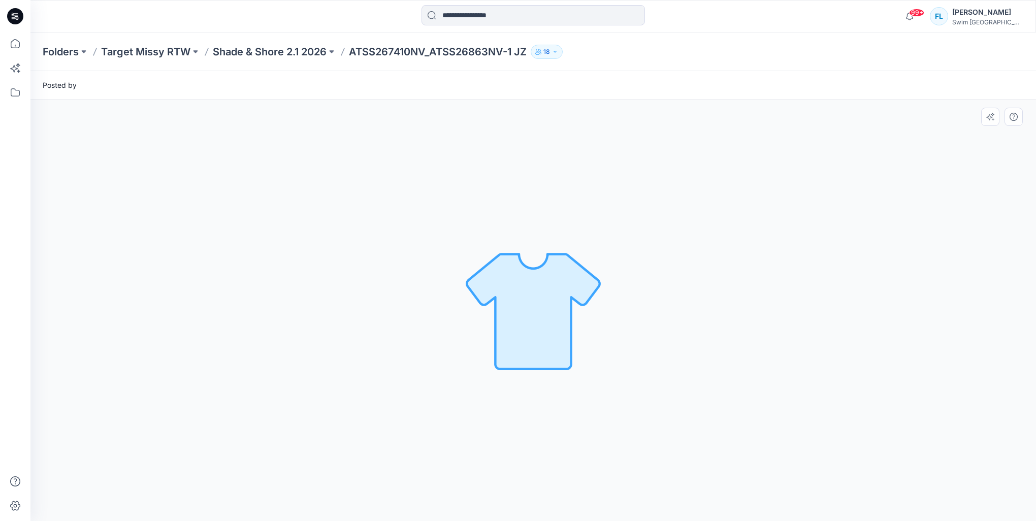  Describe the element at coordinates (60, 52) in the screenshot. I see `p: Folders` at that location.